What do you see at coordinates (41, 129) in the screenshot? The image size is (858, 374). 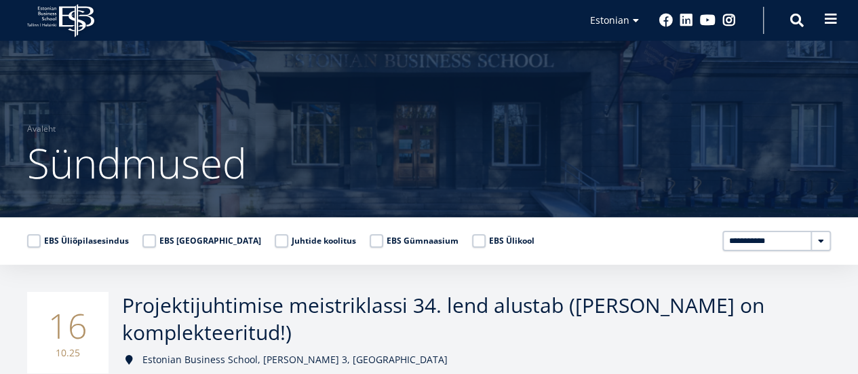 I see `a: Avaleht` at bounding box center [41, 129].